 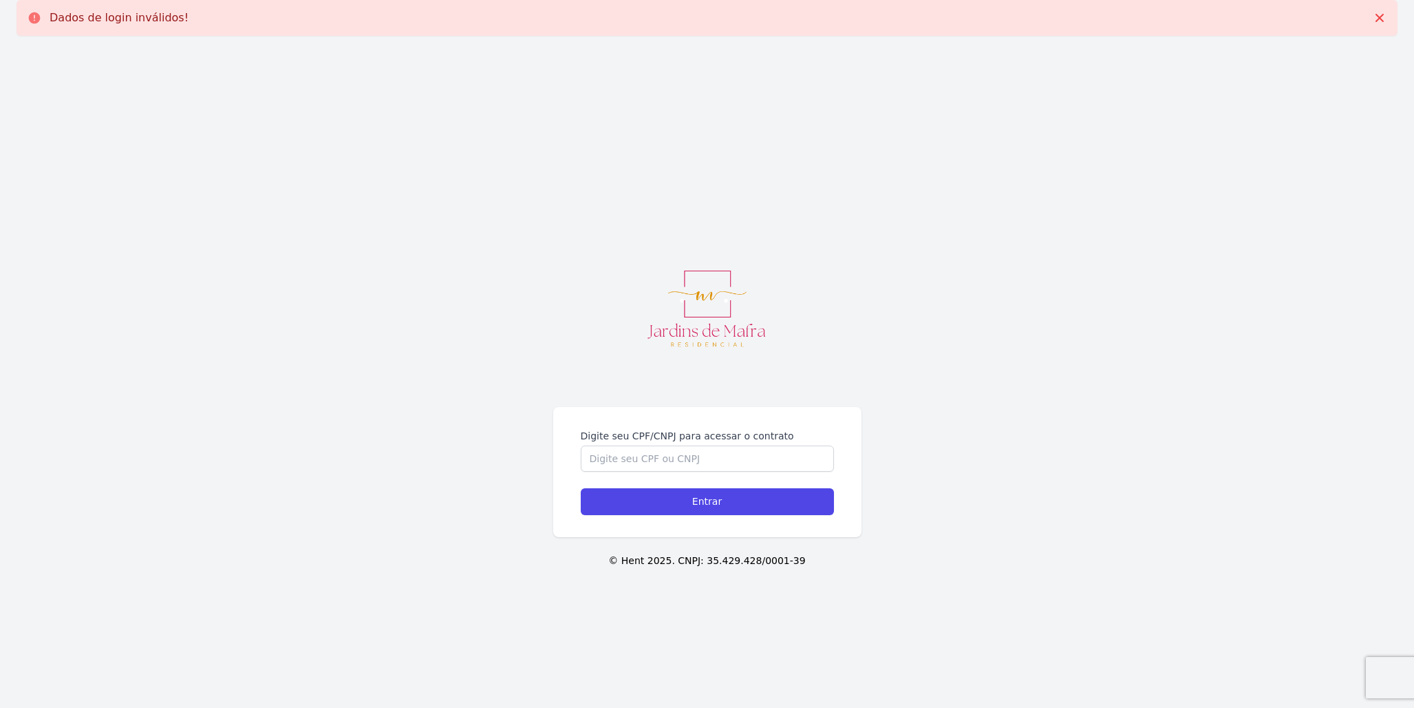 What do you see at coordinates (708, 436) in the screenshot?
I see `label: Digite seu CPF/CNPJ para acessar o contrato` at bounding box center [708, 436].